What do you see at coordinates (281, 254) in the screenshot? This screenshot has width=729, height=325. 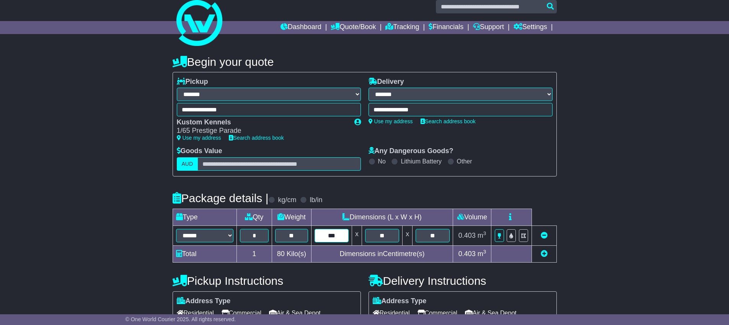 I see `span: 80` at bounding box center [281, 254].